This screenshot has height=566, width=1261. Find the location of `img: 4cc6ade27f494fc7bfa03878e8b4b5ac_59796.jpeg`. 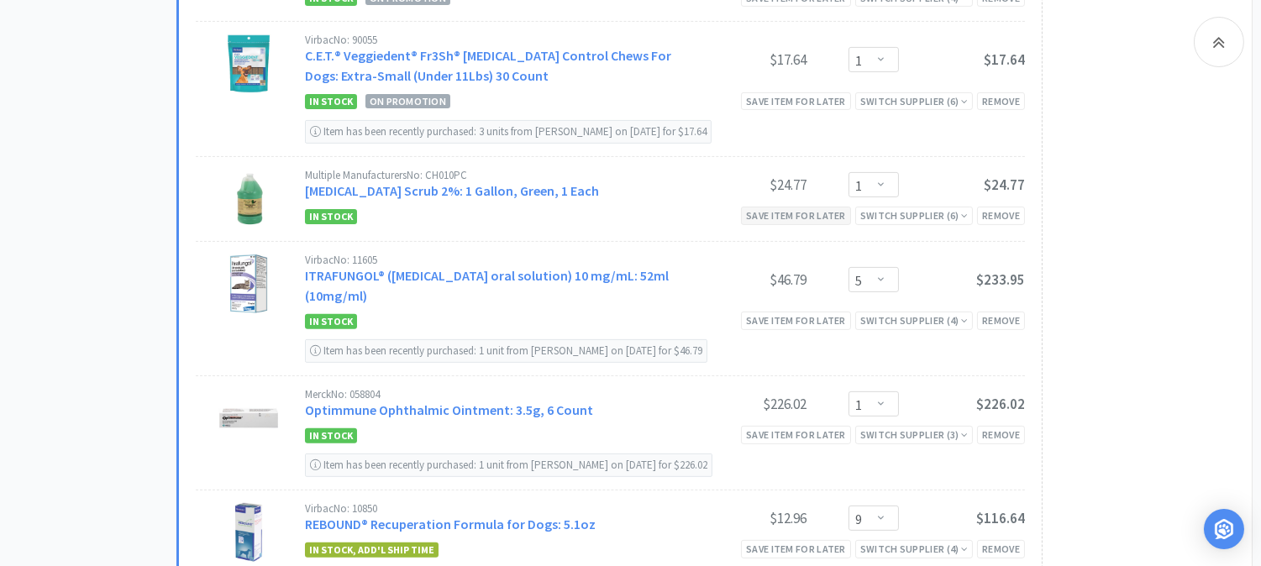

img: 4cc6ade27f494fc7bfa03878e8b4b5ac_59796.jpeg is located at coordinates (249, 199).